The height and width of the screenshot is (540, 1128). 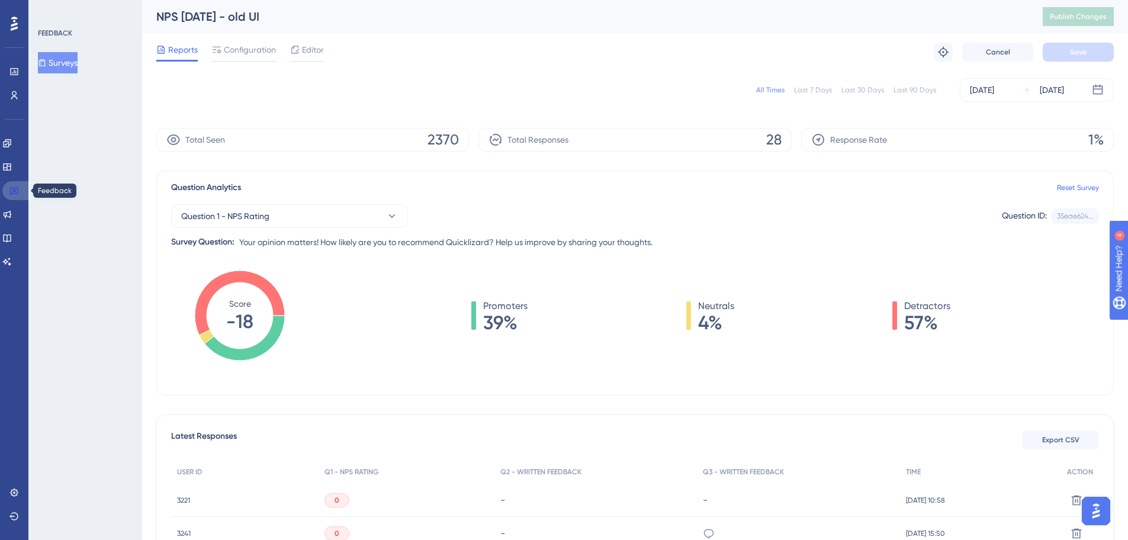 I want to click on button: Save, so click(x=1078, y=52).